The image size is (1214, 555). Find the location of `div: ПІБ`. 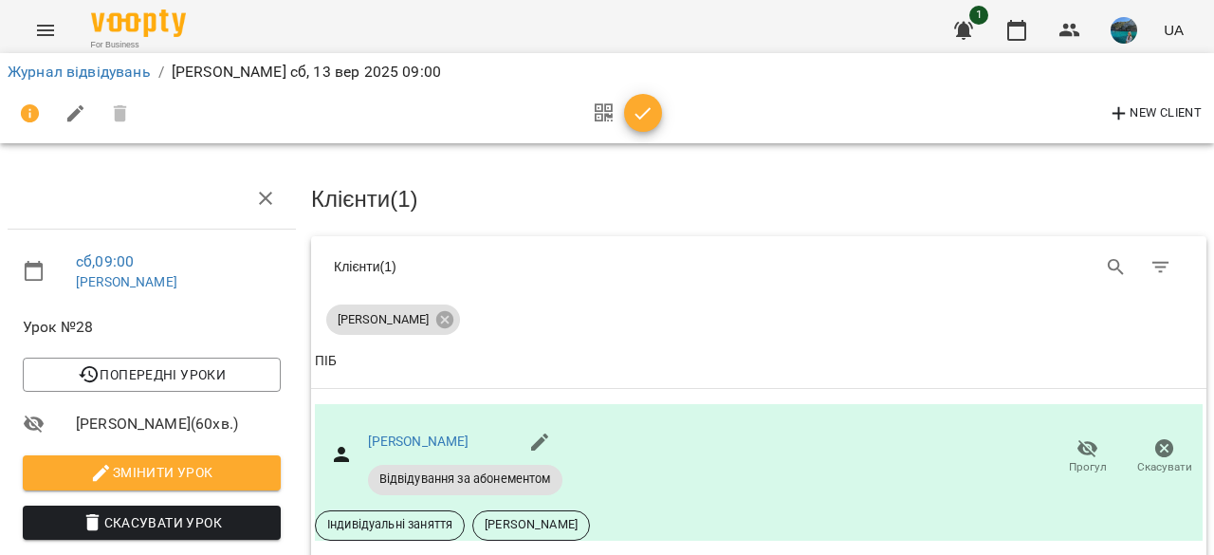

div: ПІБ is located at coordinates (325, 361).